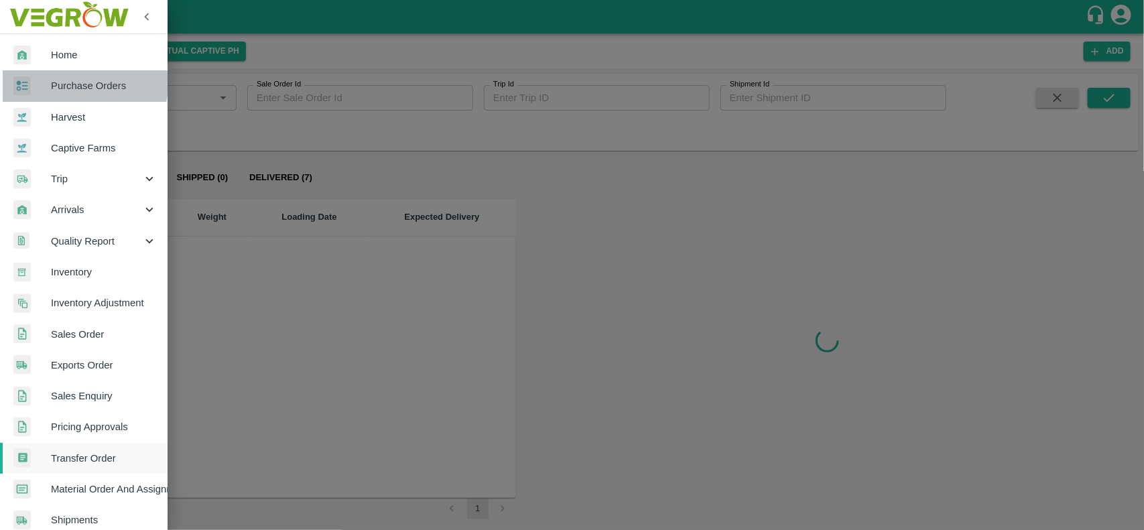 The width and height of the screenshot is (1144, 530). I want to click on span: Sales Enquiry, so click(104, 396).